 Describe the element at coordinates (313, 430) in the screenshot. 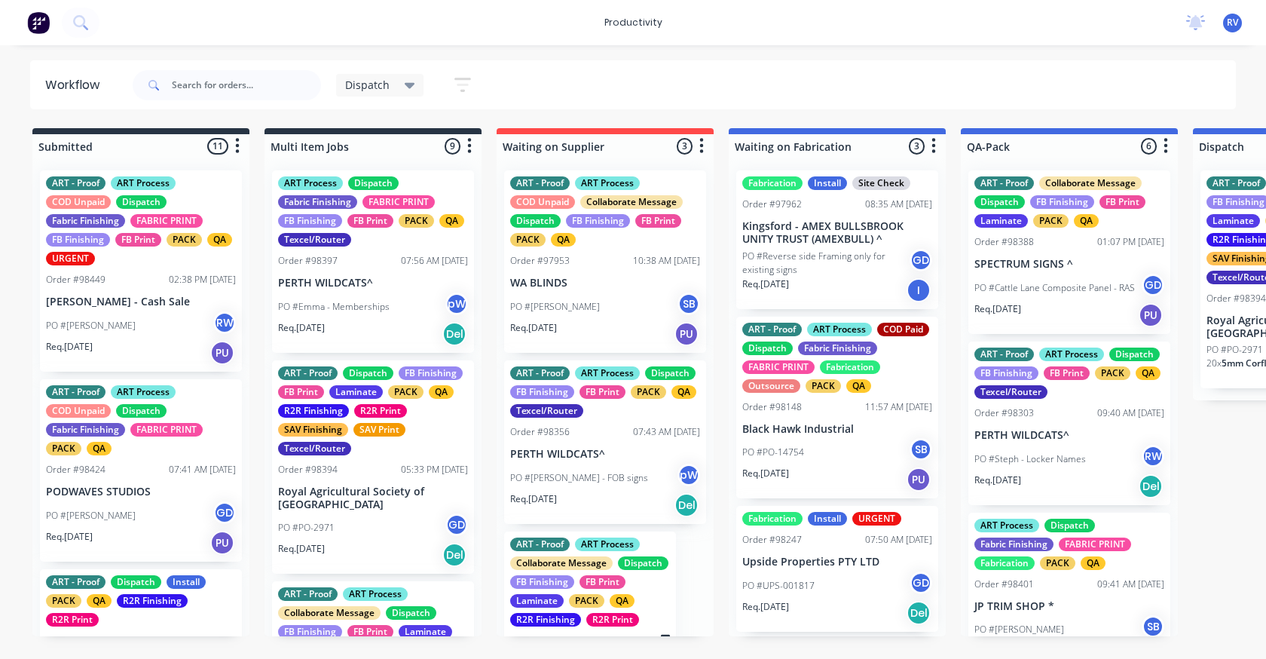

I see `div: SAV Finishing` at that location.